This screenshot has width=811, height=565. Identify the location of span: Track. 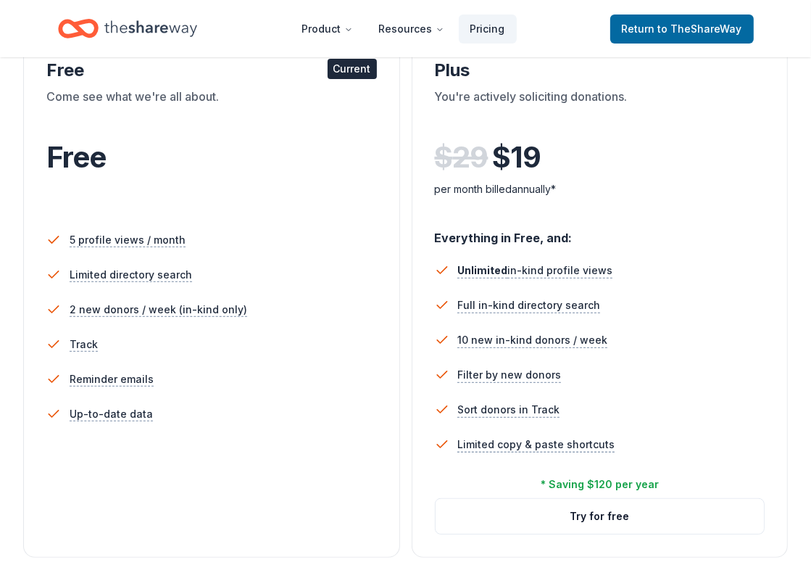
(83, 344).